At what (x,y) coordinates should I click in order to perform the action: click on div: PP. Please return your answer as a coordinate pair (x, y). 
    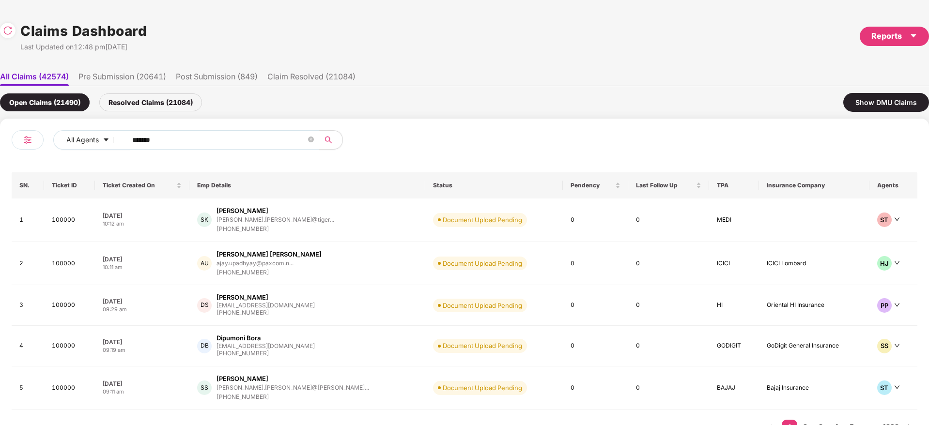
    Looking at the image, I should click on (885, 306).